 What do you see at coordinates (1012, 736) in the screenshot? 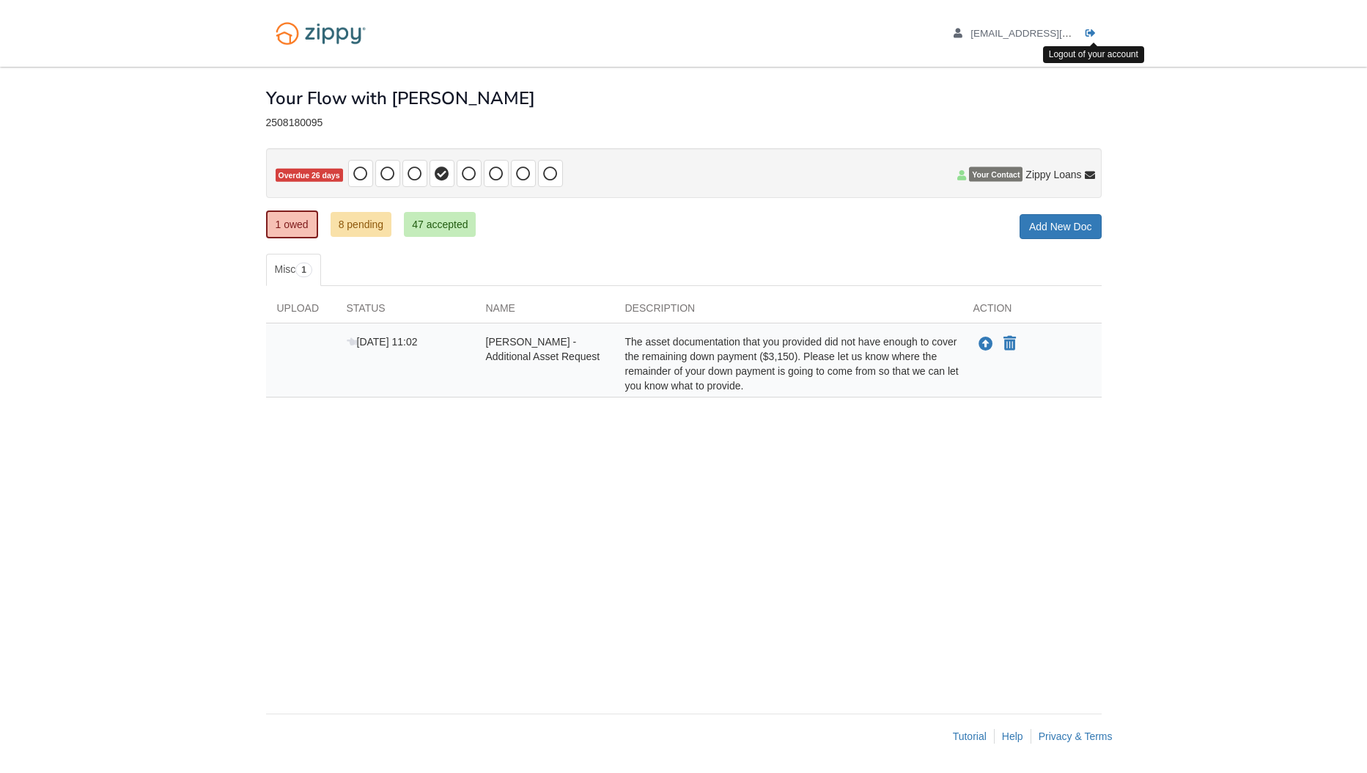
I see `a: Help` at bounding box center [1012, 736].